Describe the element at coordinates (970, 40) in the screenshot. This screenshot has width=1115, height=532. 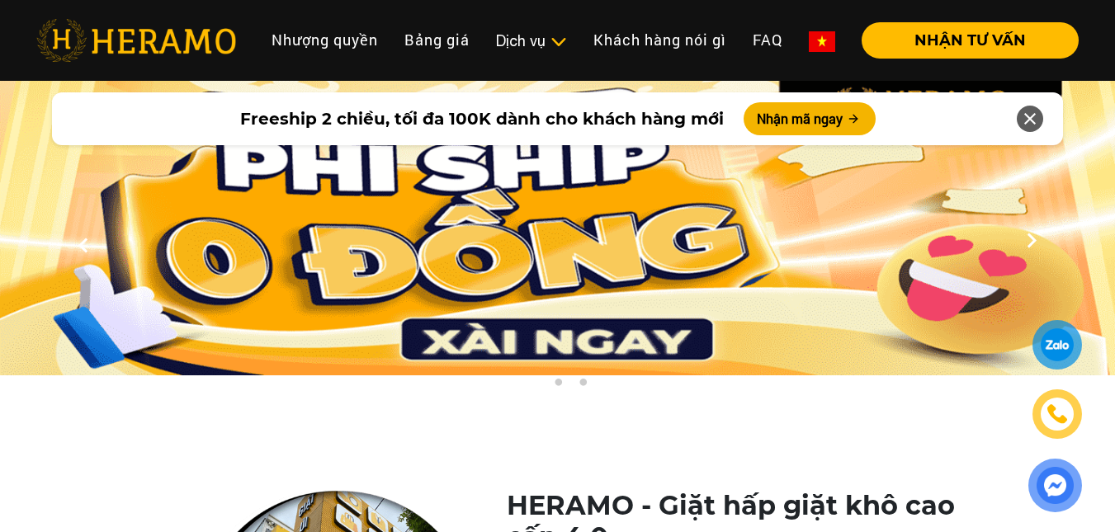
I see `button: NHẬN TƯ VẤN` at that location.